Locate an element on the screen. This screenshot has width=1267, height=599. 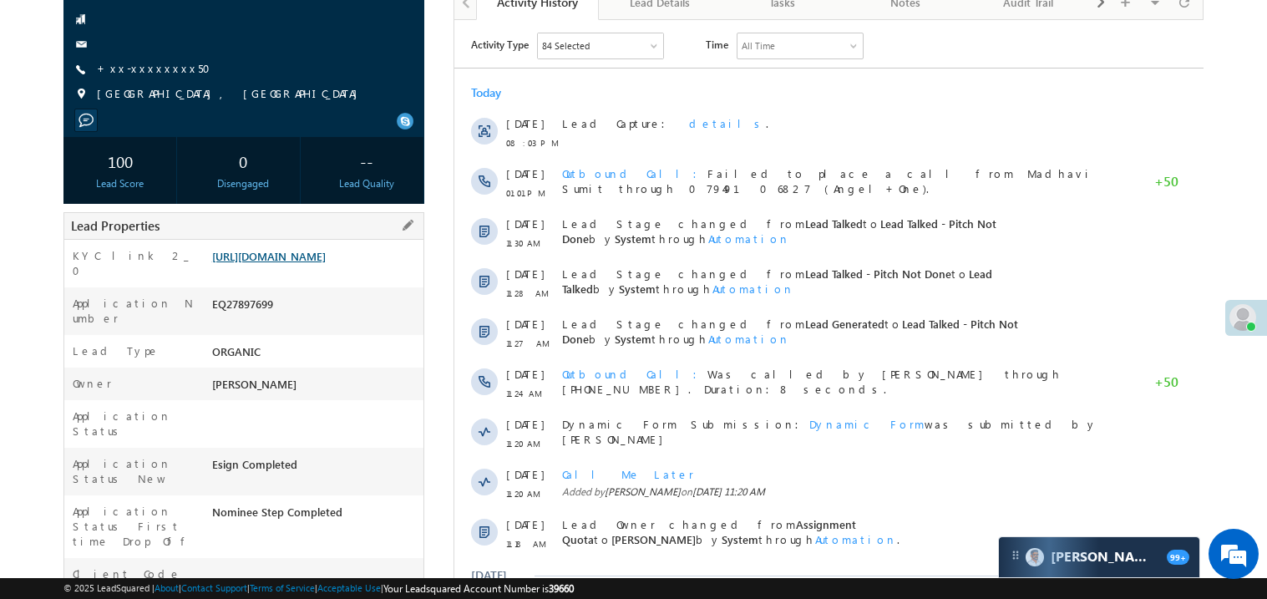
span: 39660 is located at coordinates (561, 588).